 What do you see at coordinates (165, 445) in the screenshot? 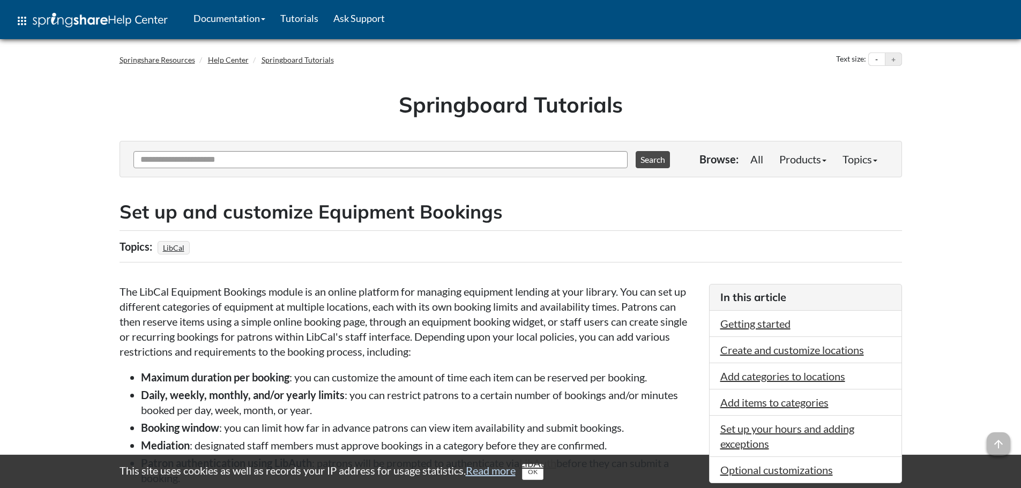
I see `strong: Mediation` at bounding box center [165, 445].